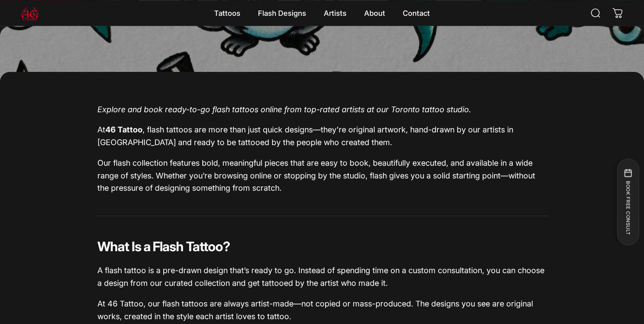  What do you see at coordinates (617, 13) in the screenshot?
I see `a: 0 items` at bounding box center [617, 13].